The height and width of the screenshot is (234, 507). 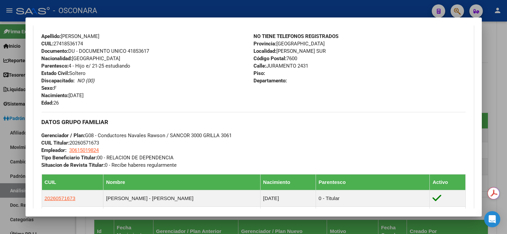 What do you see at coordinates (86, 81) in the screenshot?
I see `i: NO (00)` at bounding box center [86, 81].